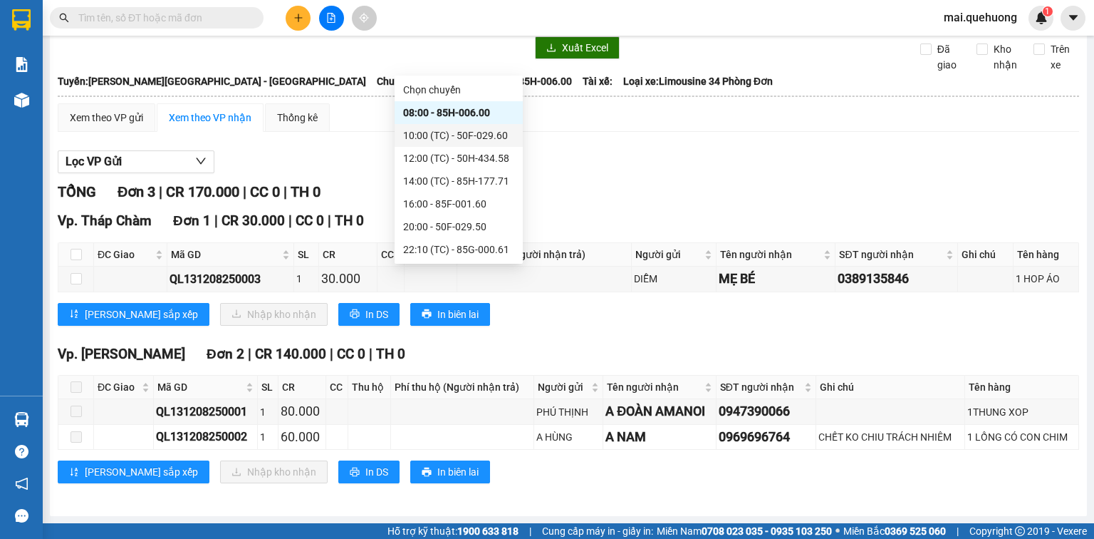  I want to click on div: 60.000, so click(302, 437).